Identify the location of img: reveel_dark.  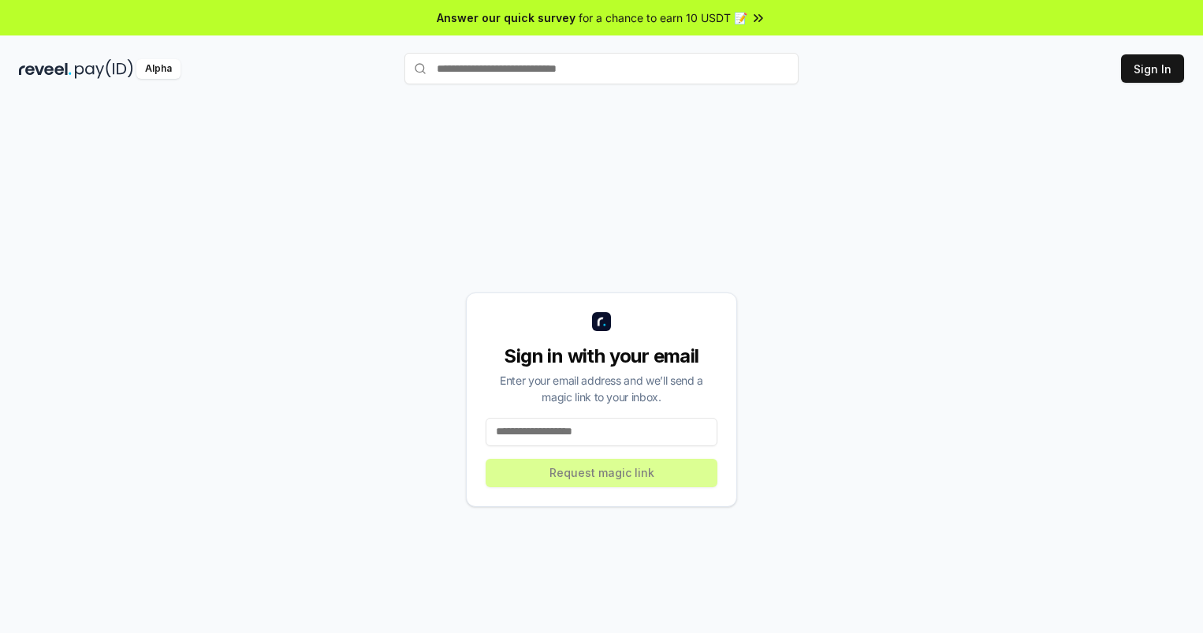
(45, 69).